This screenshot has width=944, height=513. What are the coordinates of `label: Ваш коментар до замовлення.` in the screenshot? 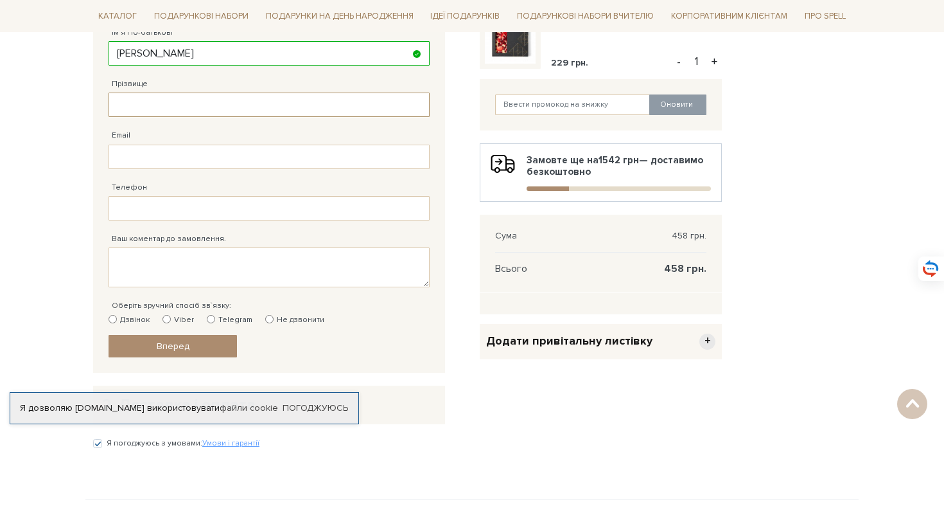 It's located at (169, 239).